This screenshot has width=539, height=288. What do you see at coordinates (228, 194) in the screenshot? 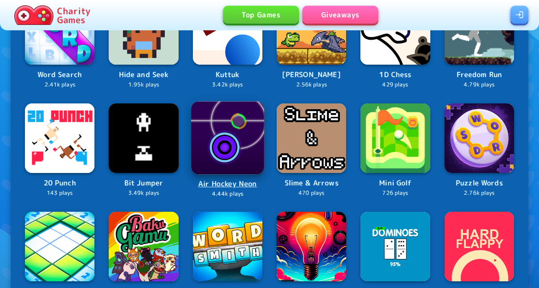
I see `p: 4.44k plays` at bounding box center [228, 194].